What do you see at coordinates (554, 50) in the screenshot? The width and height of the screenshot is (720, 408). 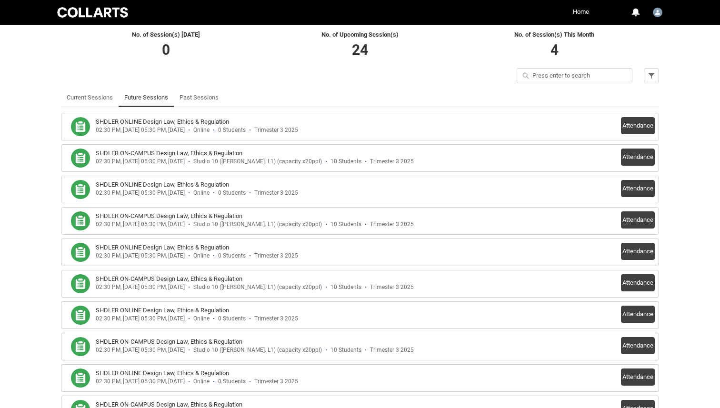 I see `span: 4` at bounding box center [554, 50].